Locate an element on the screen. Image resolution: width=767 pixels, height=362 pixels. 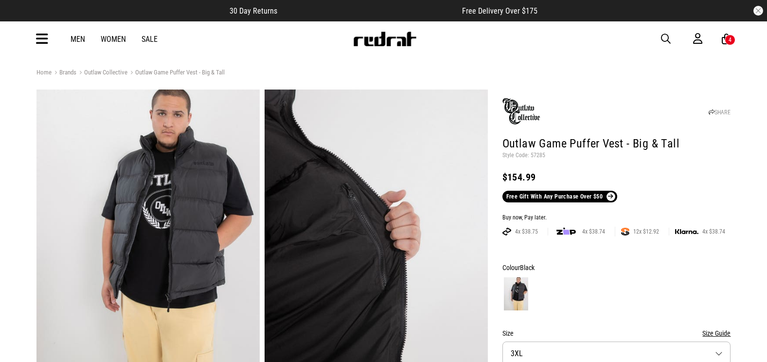
img: Black is located at coordinates (516, 294).